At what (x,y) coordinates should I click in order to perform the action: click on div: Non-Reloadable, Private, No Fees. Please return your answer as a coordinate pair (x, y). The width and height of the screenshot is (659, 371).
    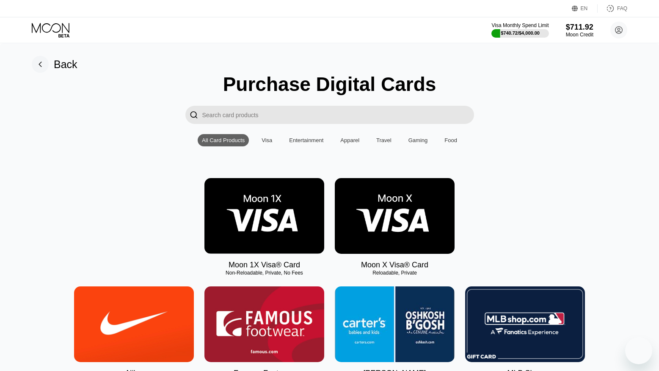
    Looking at the image, I should click on (264, 273).